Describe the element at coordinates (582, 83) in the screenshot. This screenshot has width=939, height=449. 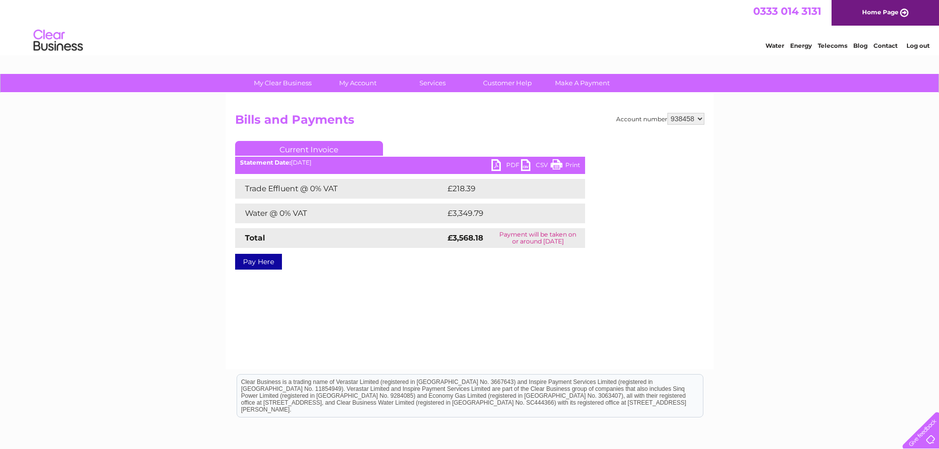
I see `a: Make A Payment` at that location.